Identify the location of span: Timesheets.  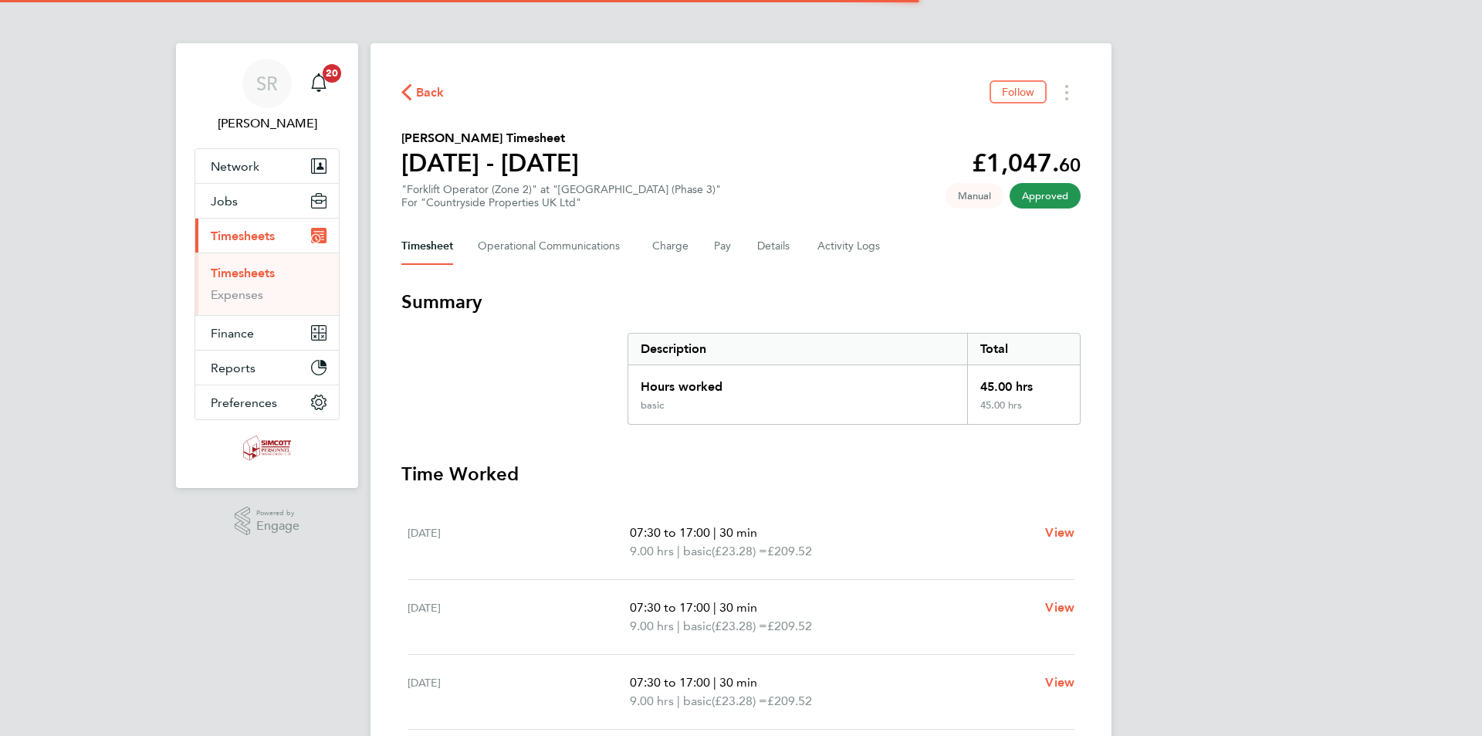
(242, 235).